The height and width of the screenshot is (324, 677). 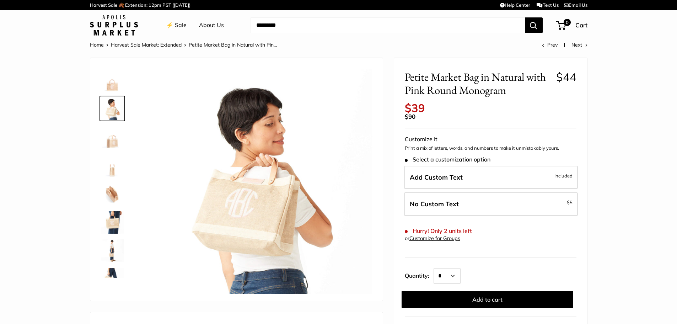 What do you see at coordinates (97, 45) in the screenshot?
I see `a: Home` at bounding box center [97, 45].